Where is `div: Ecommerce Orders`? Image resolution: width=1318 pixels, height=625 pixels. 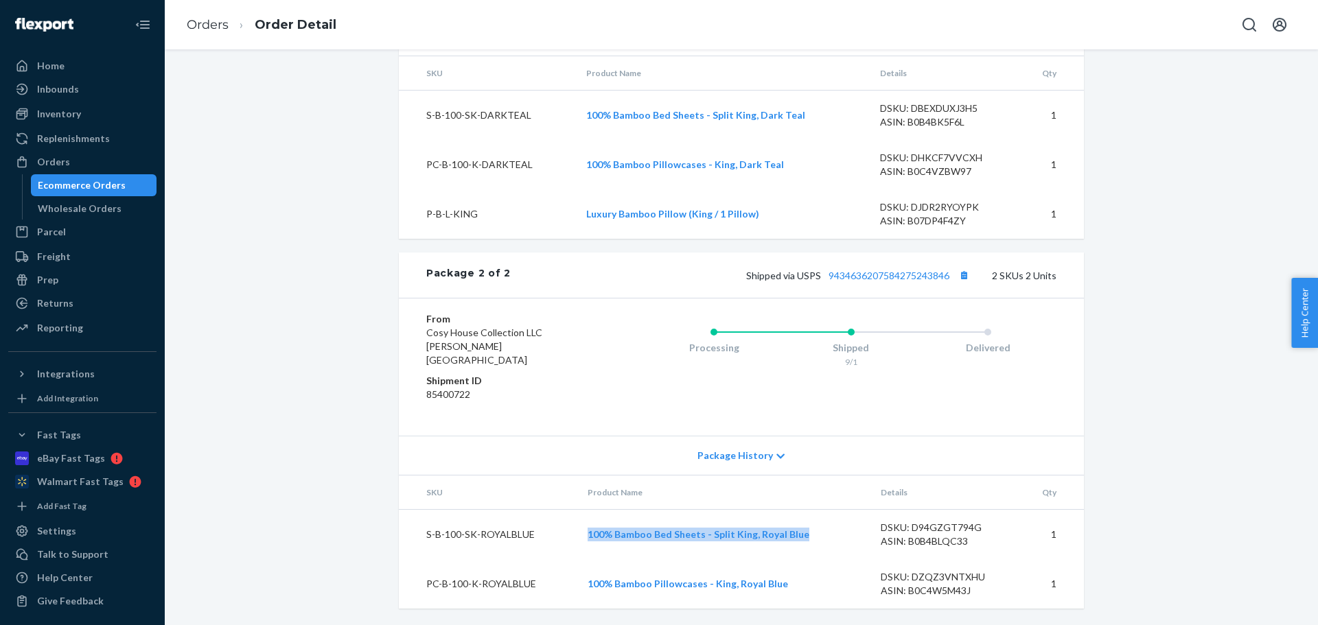
div: Ecommerce Orders is located at coordinates (82, 185).